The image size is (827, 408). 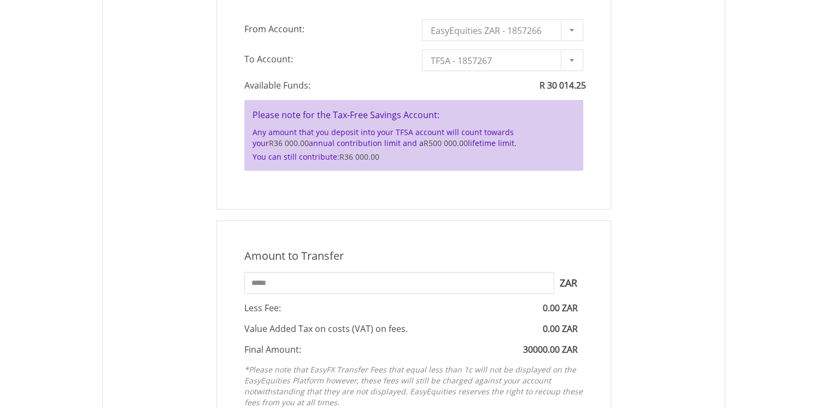 I want to click on span: Value Added Tax on costs (VAT) on fees., so click(x=326, y=329).